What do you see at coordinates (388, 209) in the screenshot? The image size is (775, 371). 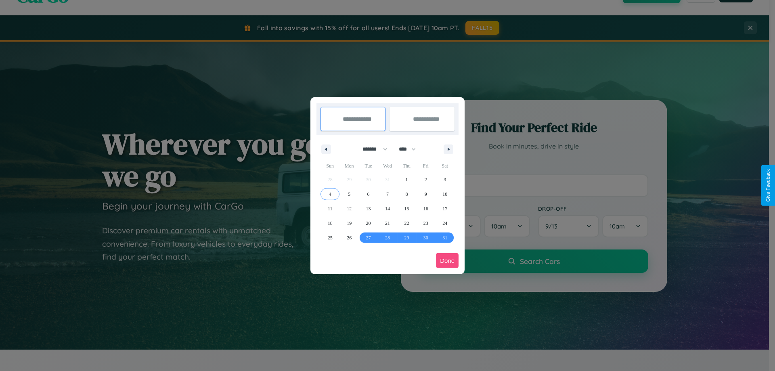 I see `span: 14` at bounding box center [388, 209].